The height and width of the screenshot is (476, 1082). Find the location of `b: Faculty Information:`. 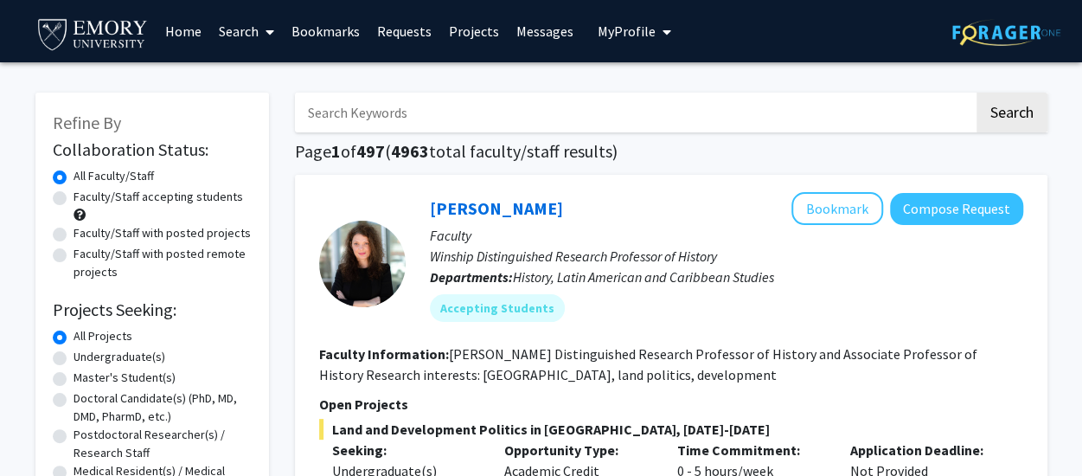

b: Faculty Information: is located at coordinates (384, 354).